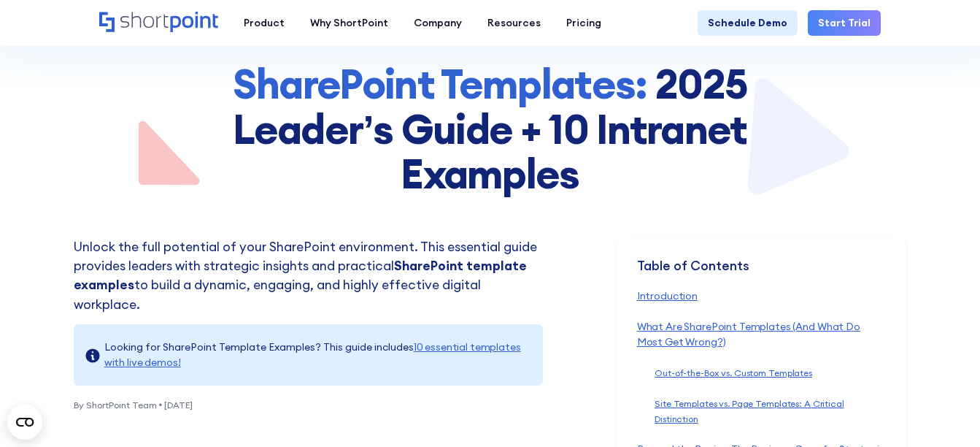  What do you see at coordinates (749, 334) in the screenshot?
I see `a: What Are SharePoint Templates (And What Do Most Get Wrong?)‍` at bounding box center [749, 334].